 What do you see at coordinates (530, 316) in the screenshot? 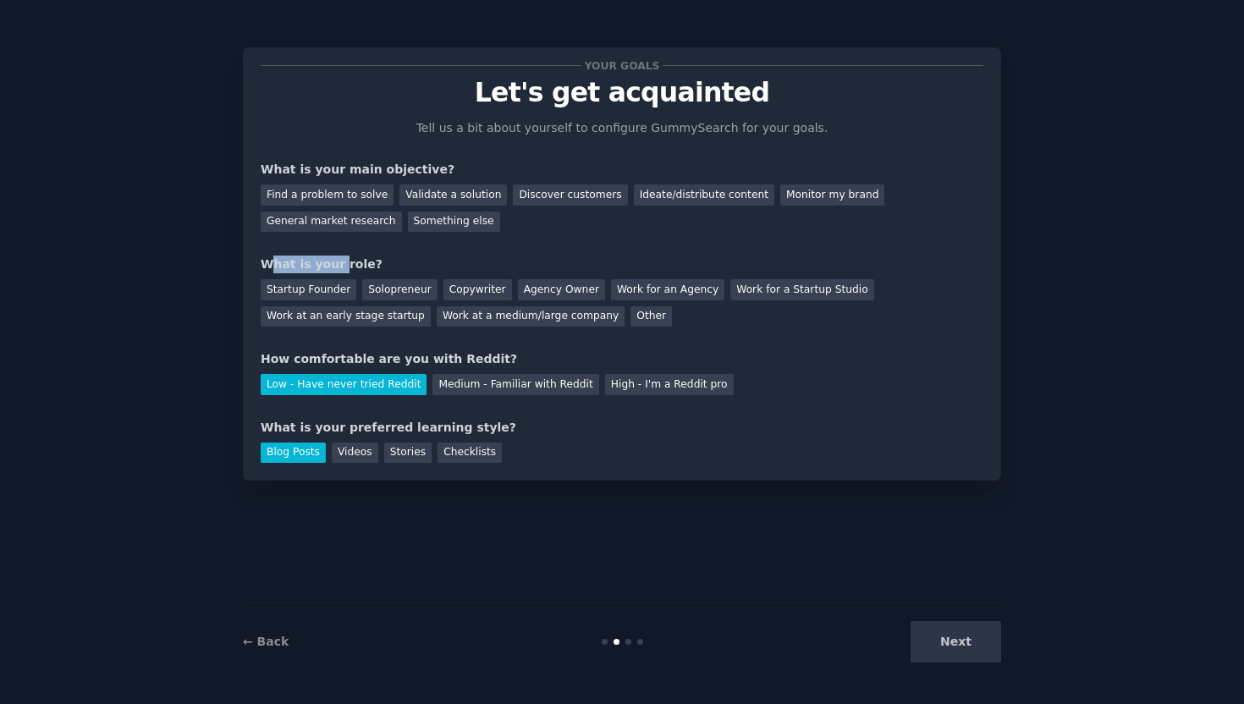
I see `div: Work at a medium/large company` at bounding box center [530, 316].